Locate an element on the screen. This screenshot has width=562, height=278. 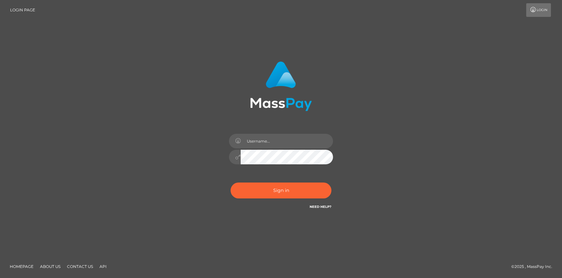
a: About Us is located at coordinates (50, 267).